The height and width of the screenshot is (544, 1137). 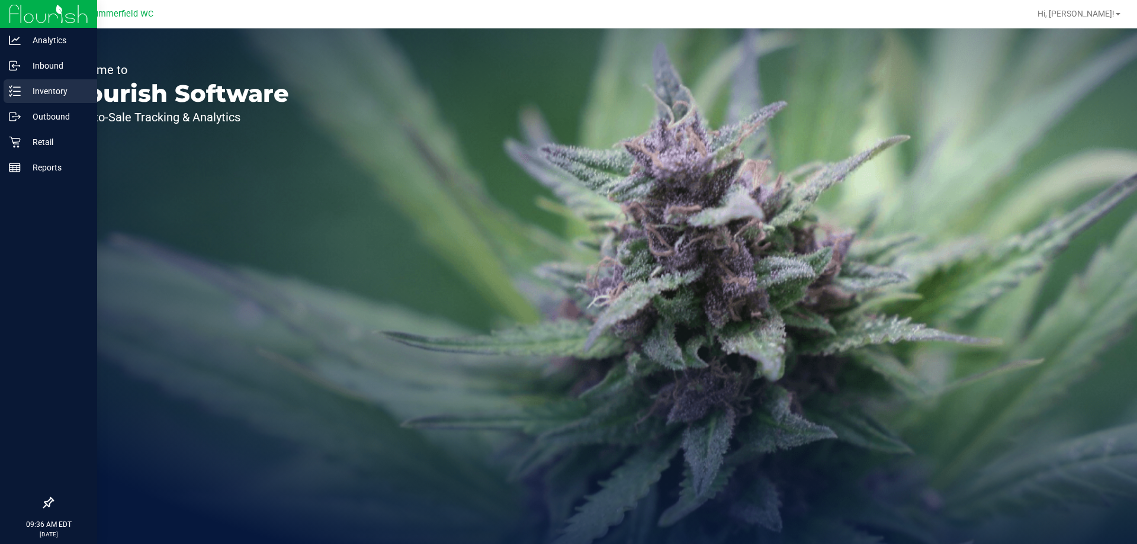 What do you see at coordinates (56, 142) in the screenshot?
I see `p: Retail` at bounding box center [56, 142].